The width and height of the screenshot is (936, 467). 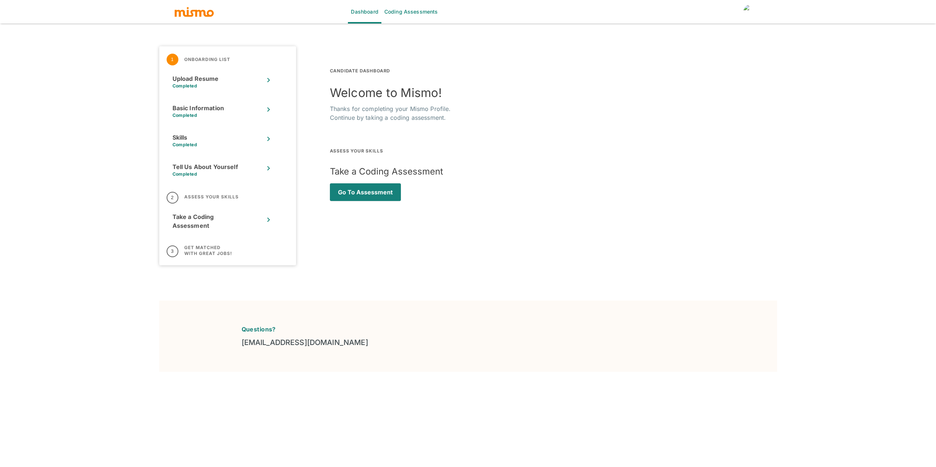 I want to click on h6: ASSESS YOUR SKILLS, so click(x=542, y=151).